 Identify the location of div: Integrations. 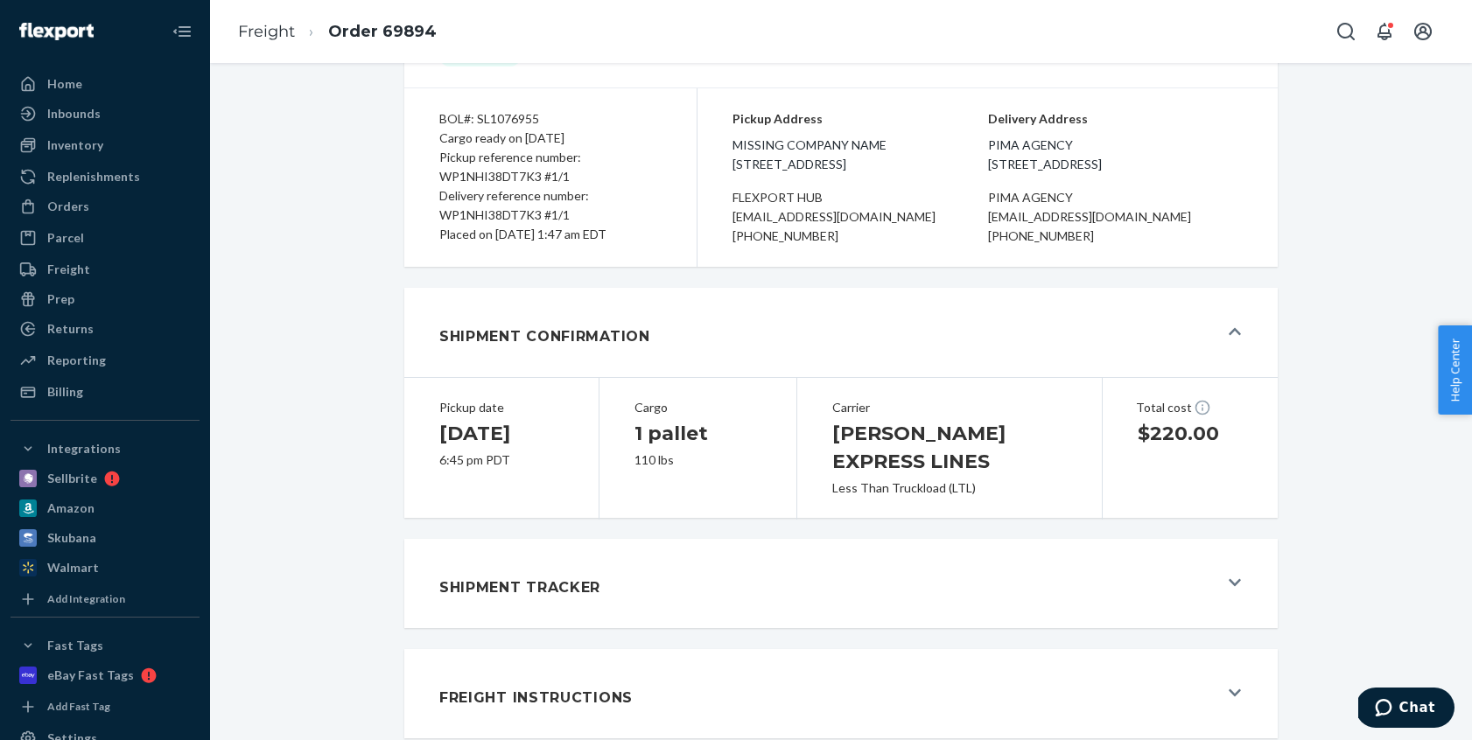
(84, 449).